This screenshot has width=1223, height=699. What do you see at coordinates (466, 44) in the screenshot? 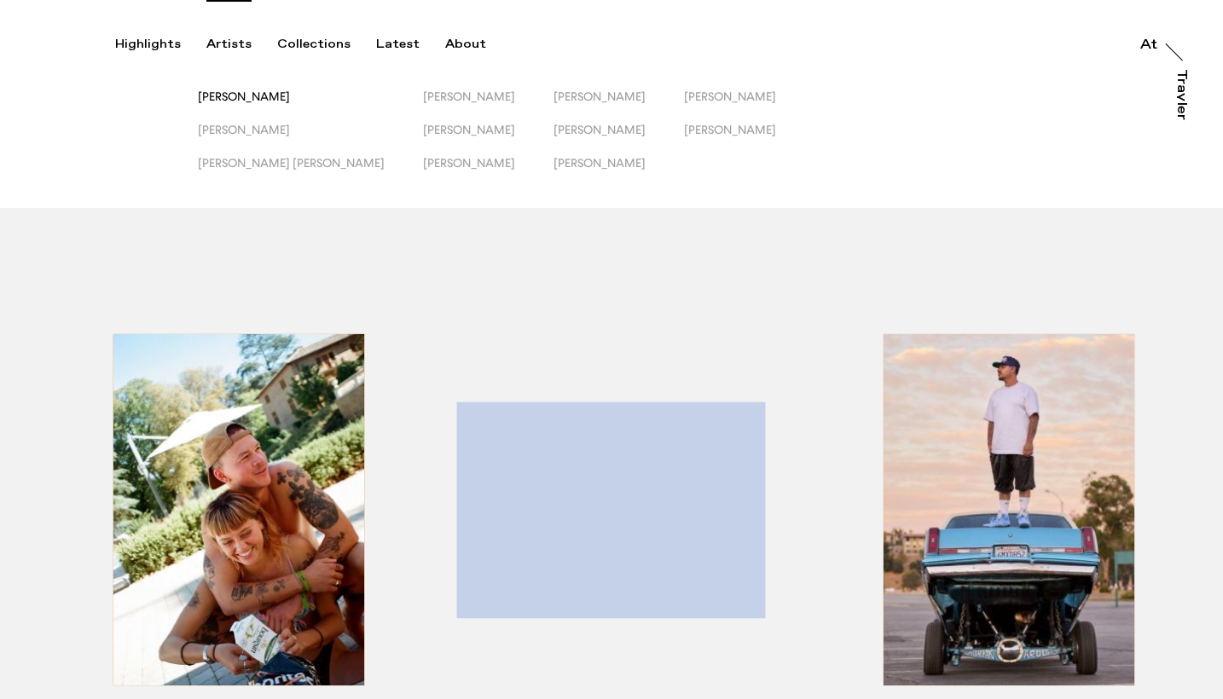
I see `div: About` at bounding box center [466, 44].